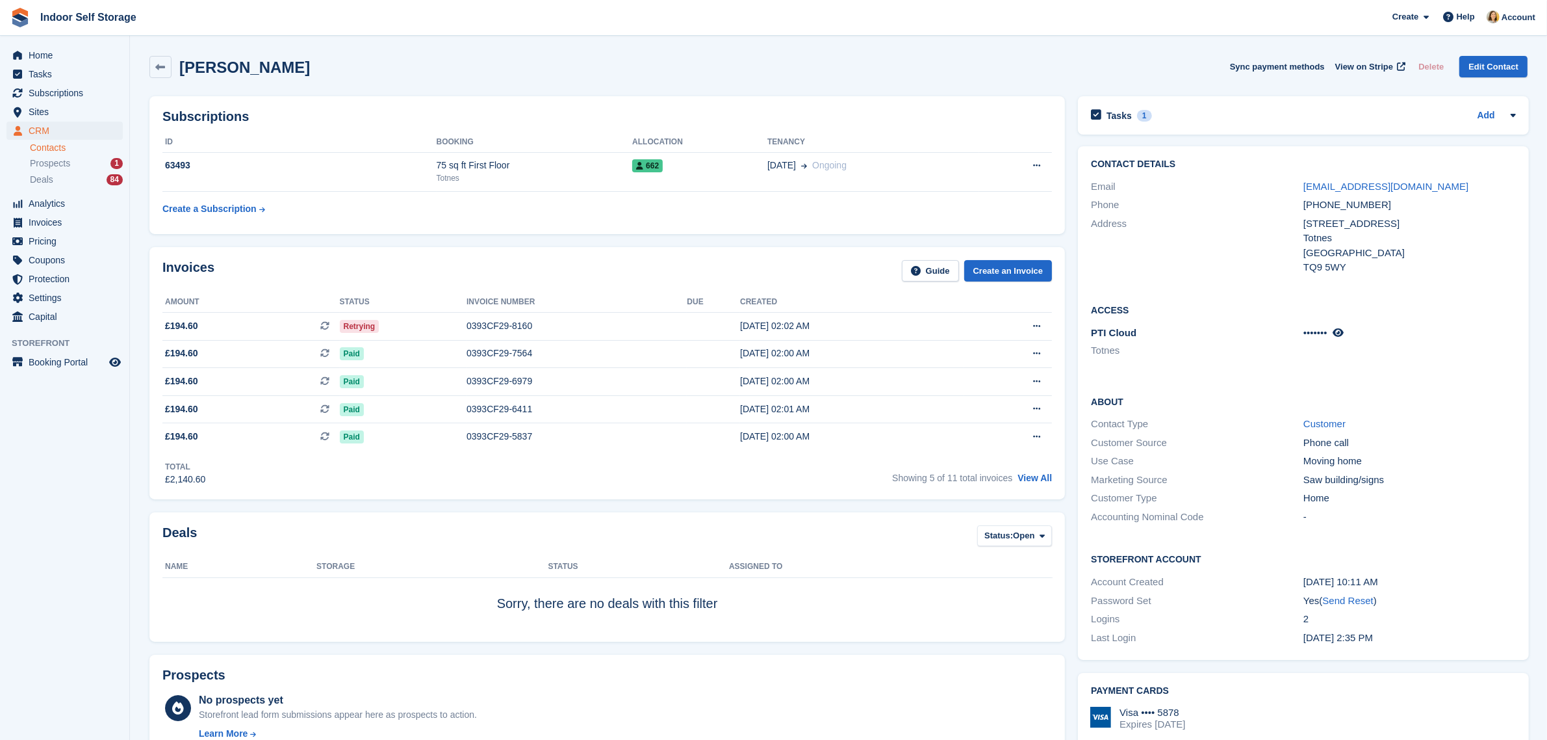 This screenshot has height=740, width=1547. I want to click on div: 0393CF29-5837, so click(576, 436).